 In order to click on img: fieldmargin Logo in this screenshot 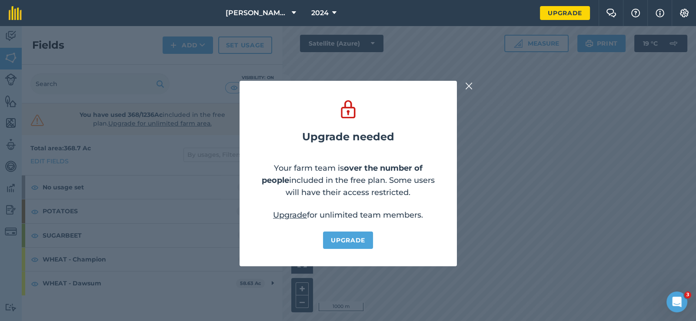, I will do `click(15, 13)`.